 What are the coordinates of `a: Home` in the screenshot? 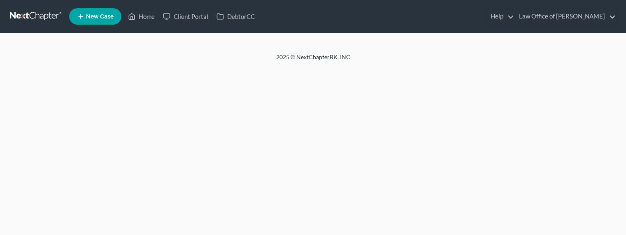 It's located at (141, 16).